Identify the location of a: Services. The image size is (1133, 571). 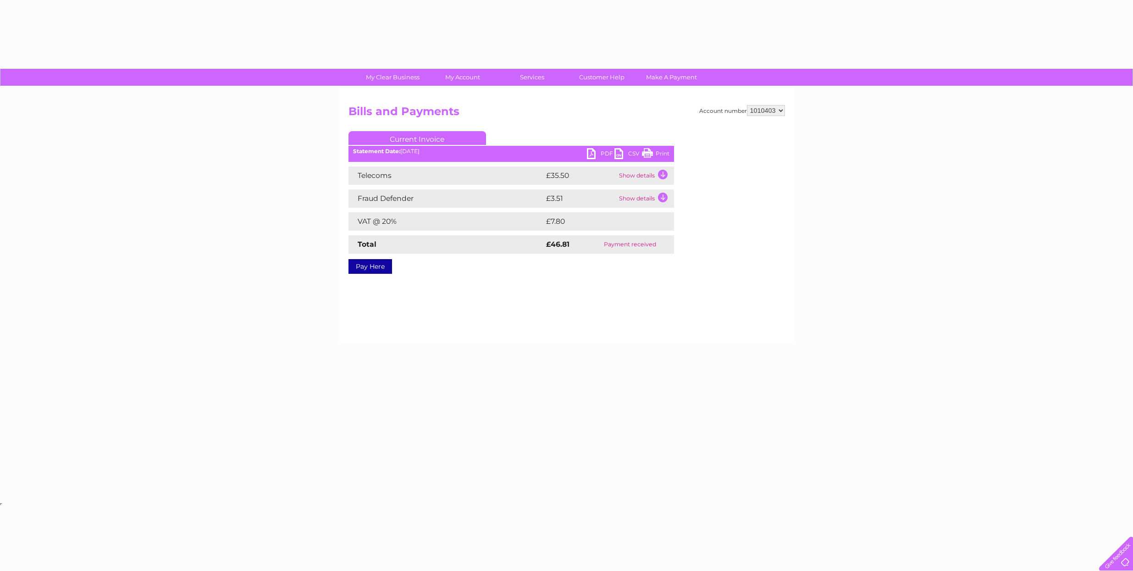
(532, 77).